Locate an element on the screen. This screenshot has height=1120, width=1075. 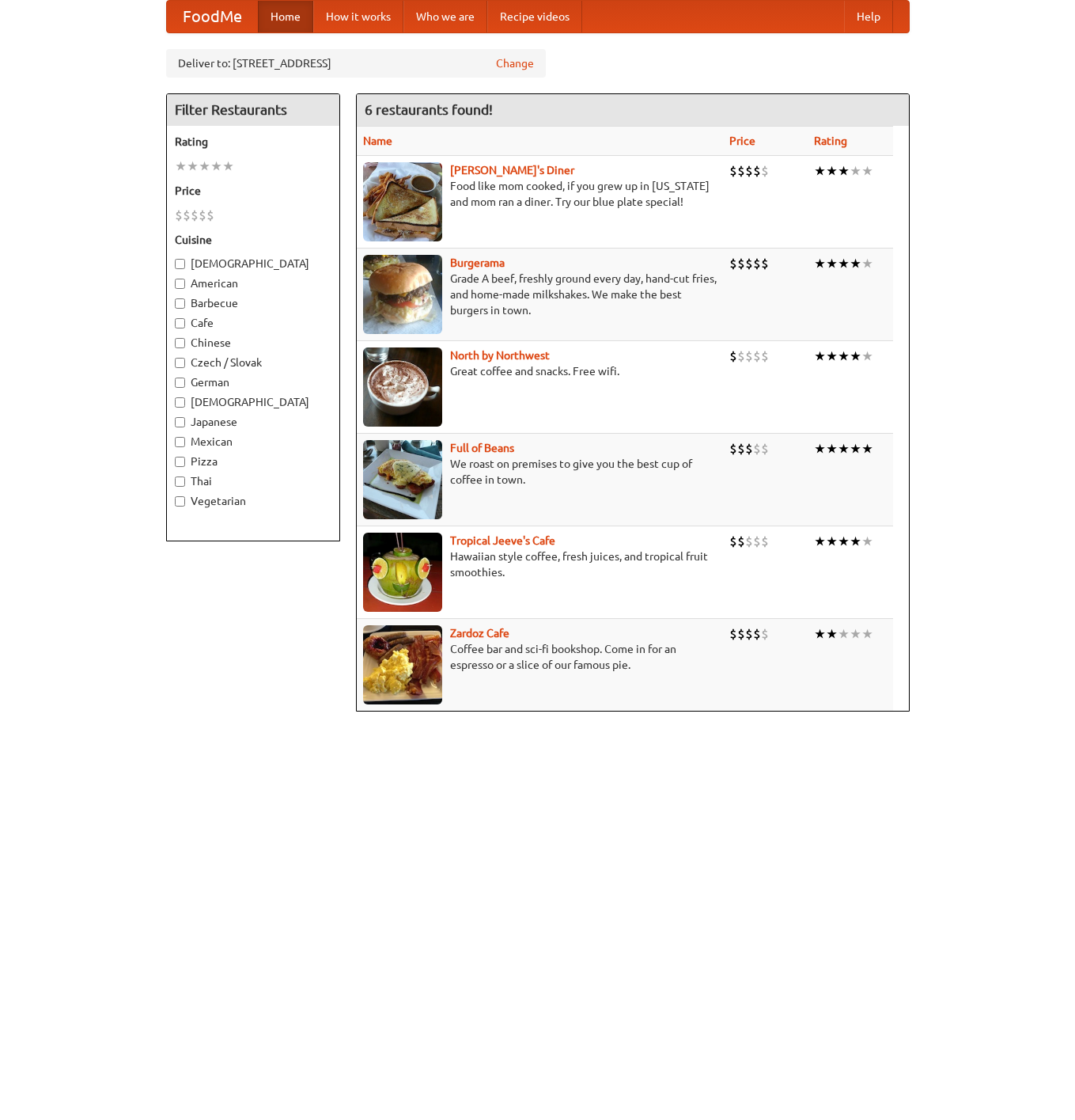
img: beans.jpg is located at coordinates (403, 479).